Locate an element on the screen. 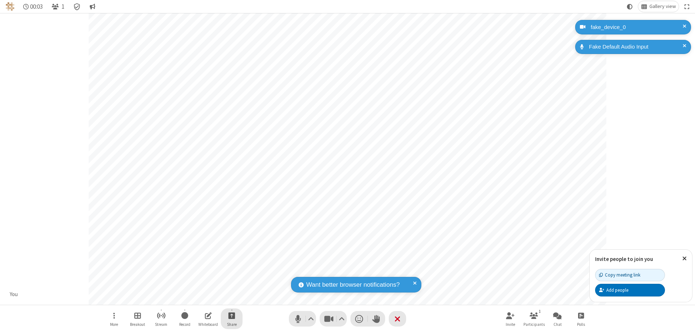  button: Start streaming is located at coordinates (161, 318).